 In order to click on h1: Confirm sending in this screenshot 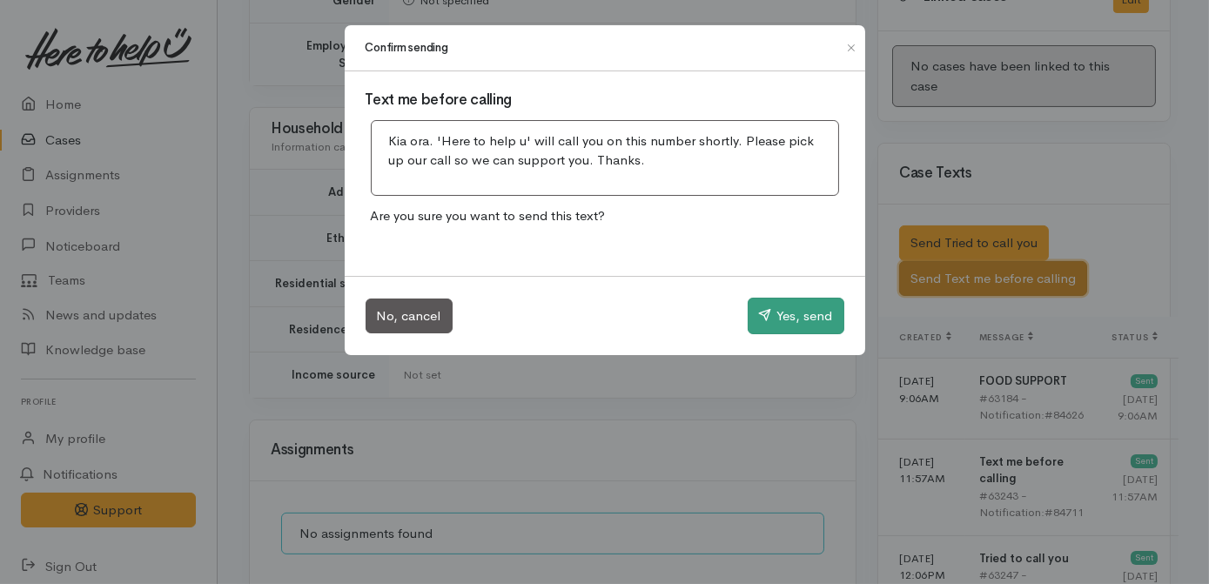, I will do `click(406, 48)`.